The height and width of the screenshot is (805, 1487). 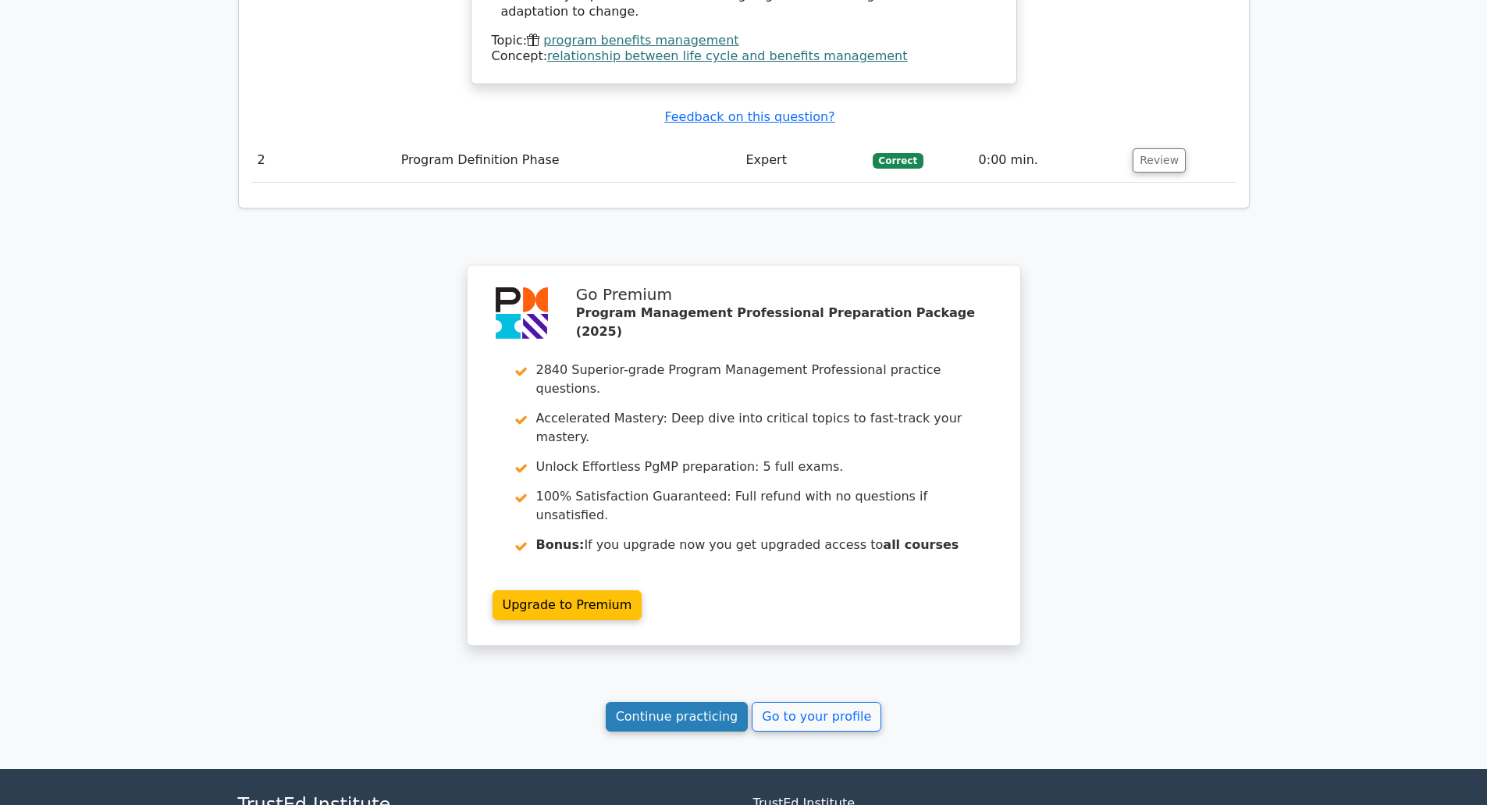 I want to click on div: Topic:, so click(x=744, y=41).